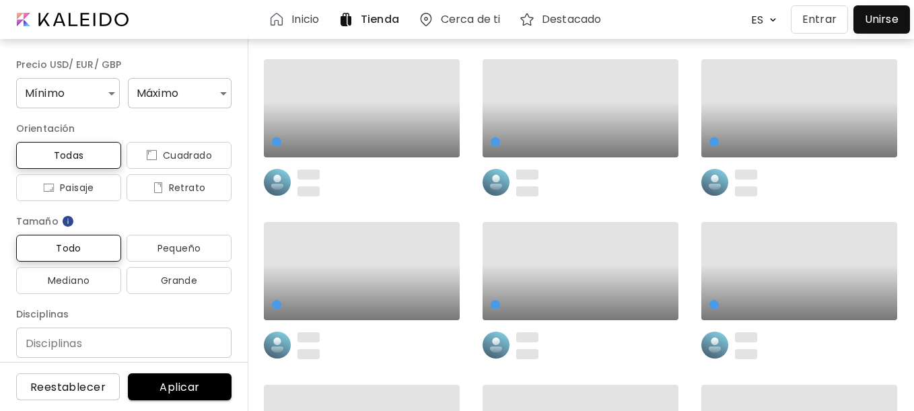 The image size is (914, 411). I want to click on a: Unirse, so click(882, 20).